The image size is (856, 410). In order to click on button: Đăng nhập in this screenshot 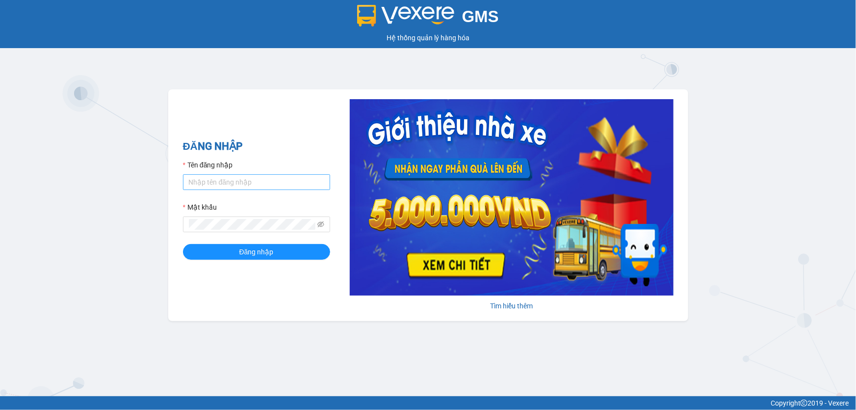, I will do `click(257, 252)`.